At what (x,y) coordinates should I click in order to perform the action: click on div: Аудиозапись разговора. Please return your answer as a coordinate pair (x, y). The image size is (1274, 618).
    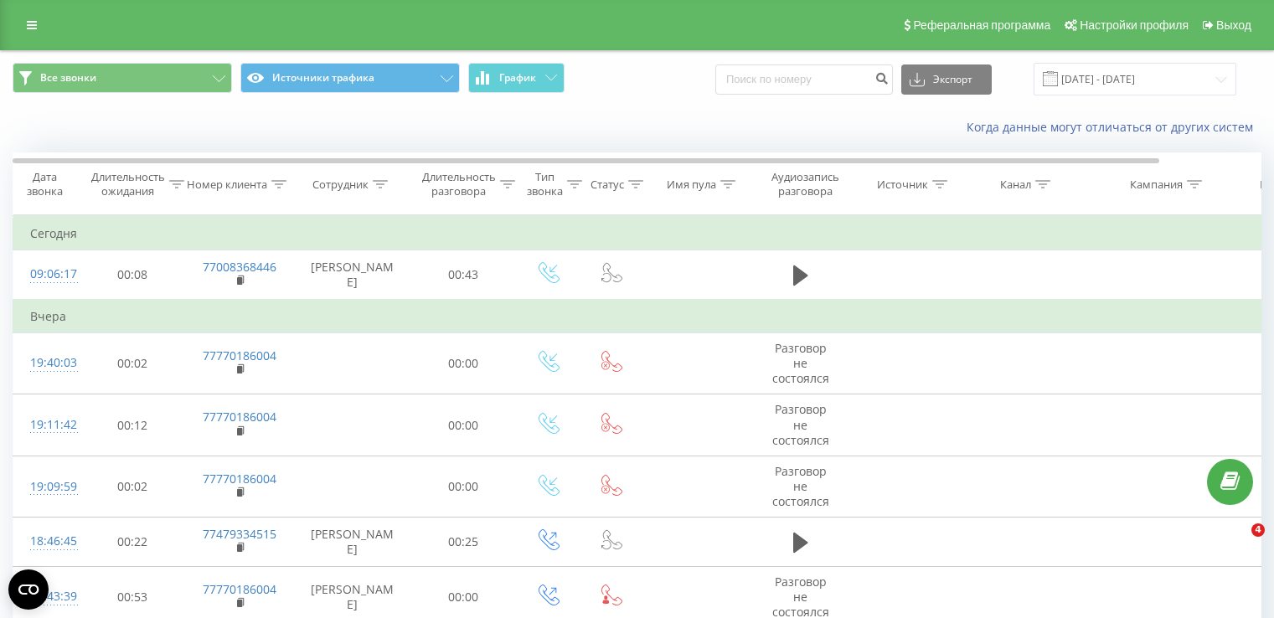
    Looking at the image, I should click on (805, 184).